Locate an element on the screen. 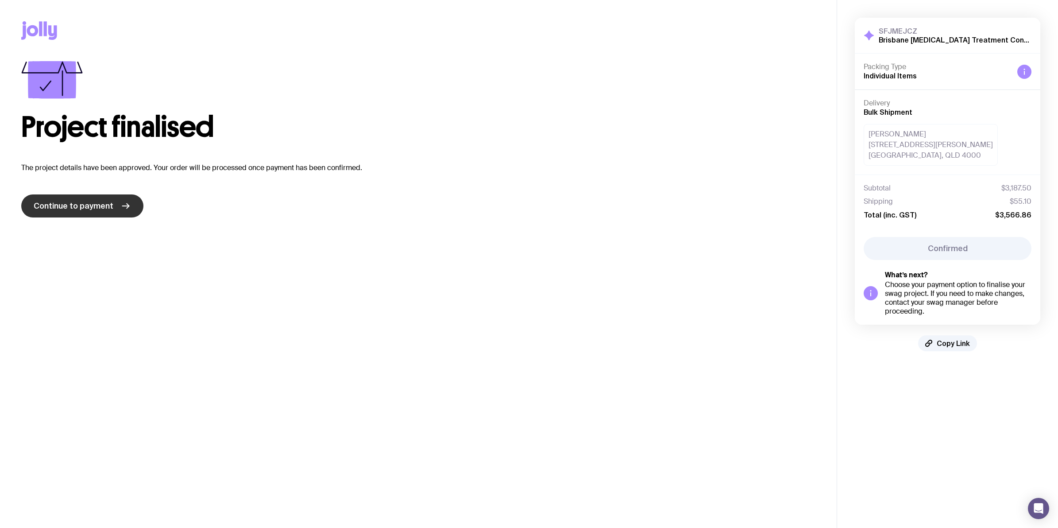  h5: What’s next? is located at coordinates (958, 275).